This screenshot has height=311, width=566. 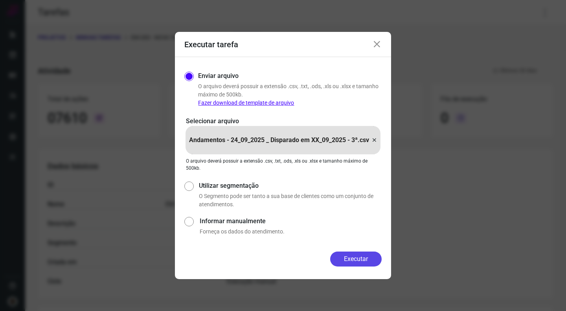 What do you see at coordinates (290, 200) in the screenshot?
I see `p: O Segmento pode ser tanto a sua base de clientes como um conjunto de atendimentos.` at bounding box center [290, 200].